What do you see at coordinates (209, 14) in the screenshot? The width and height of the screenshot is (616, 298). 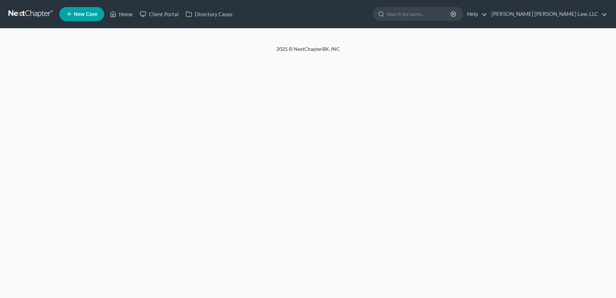 I see `a: Directory Cases` at bounding box center [209, 14].